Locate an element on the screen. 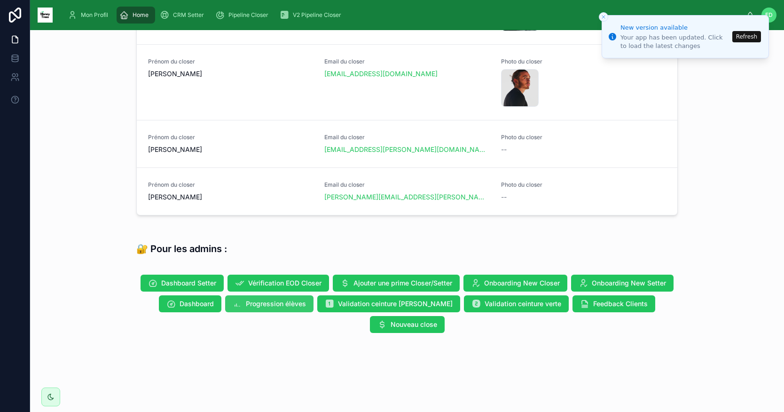  span: Dashboard is located at coordinates (196, 304).